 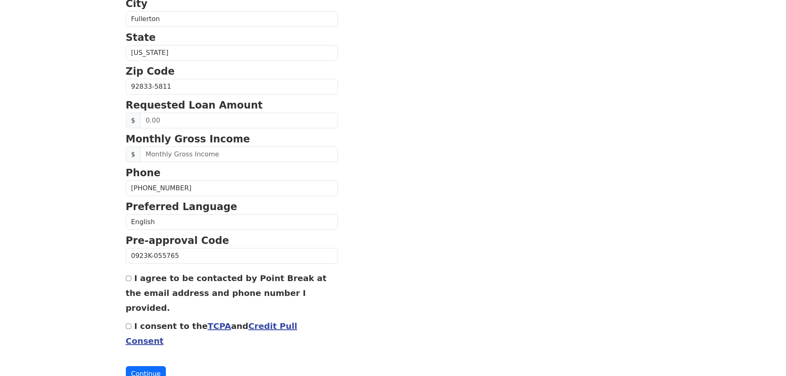 I want to click on label: I consent to the and, so click(x=212, y=333).